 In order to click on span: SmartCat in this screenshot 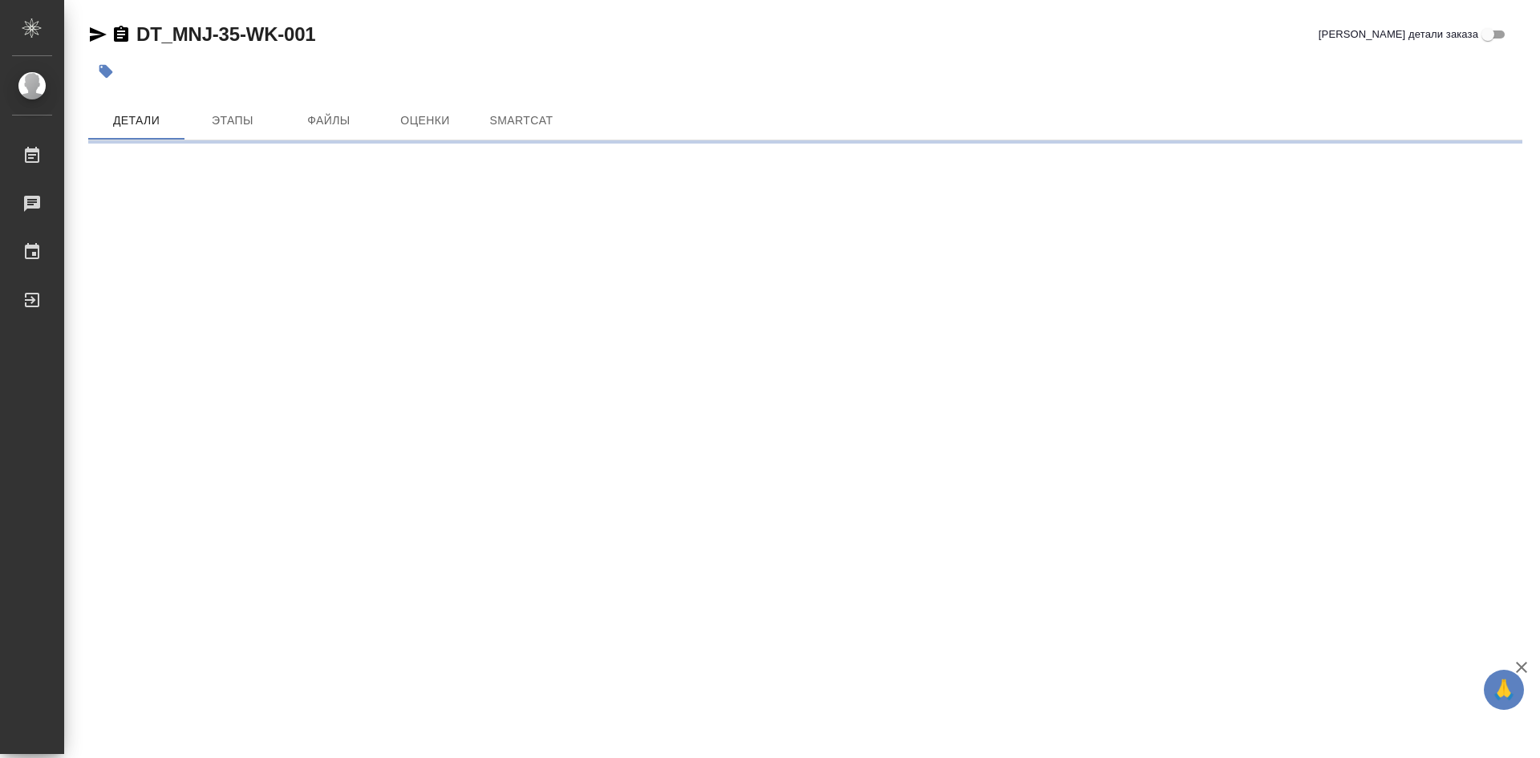, I will do `click(521, 120)`.